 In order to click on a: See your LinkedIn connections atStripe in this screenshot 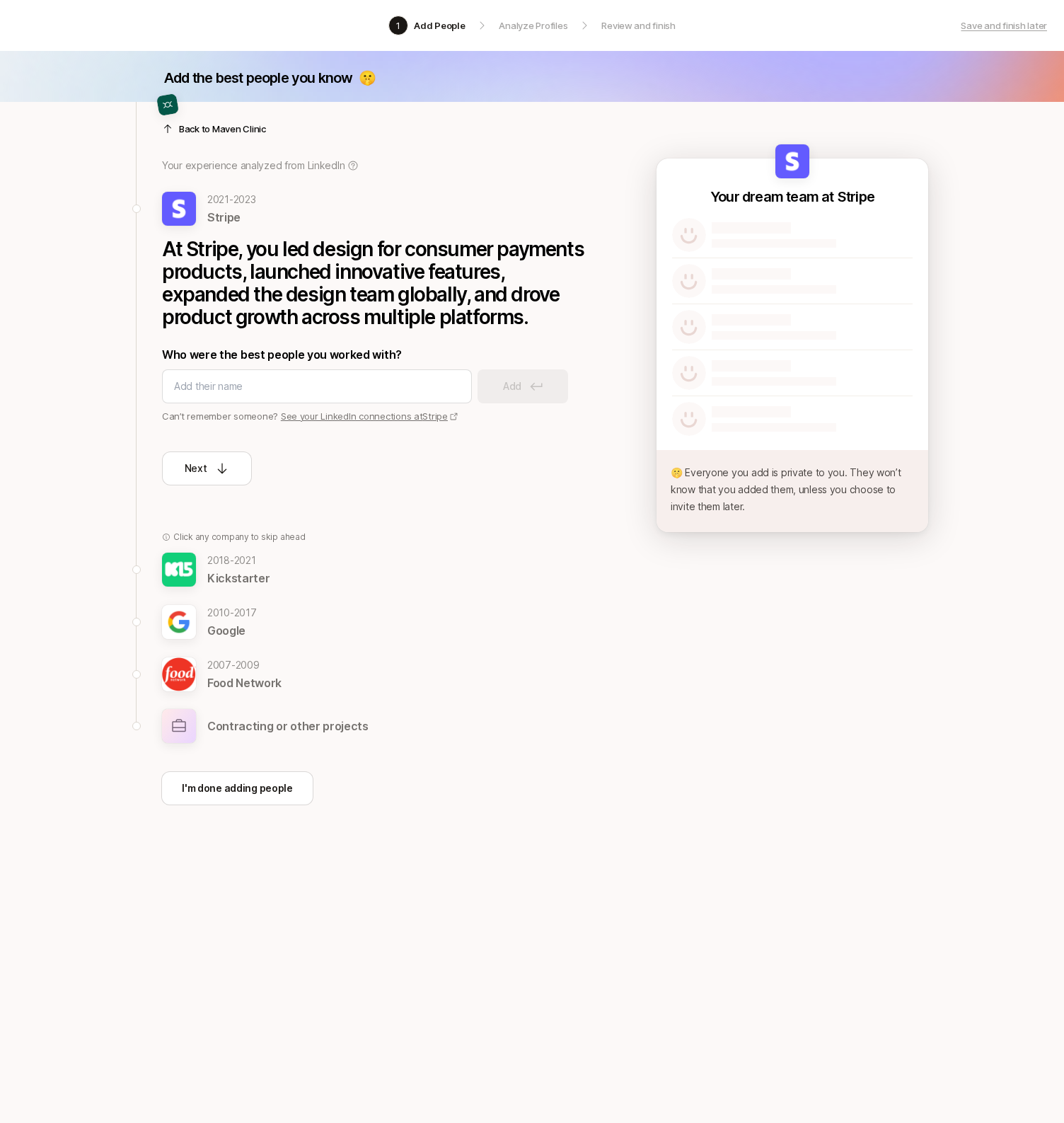, I will do `click(370, 417)`.